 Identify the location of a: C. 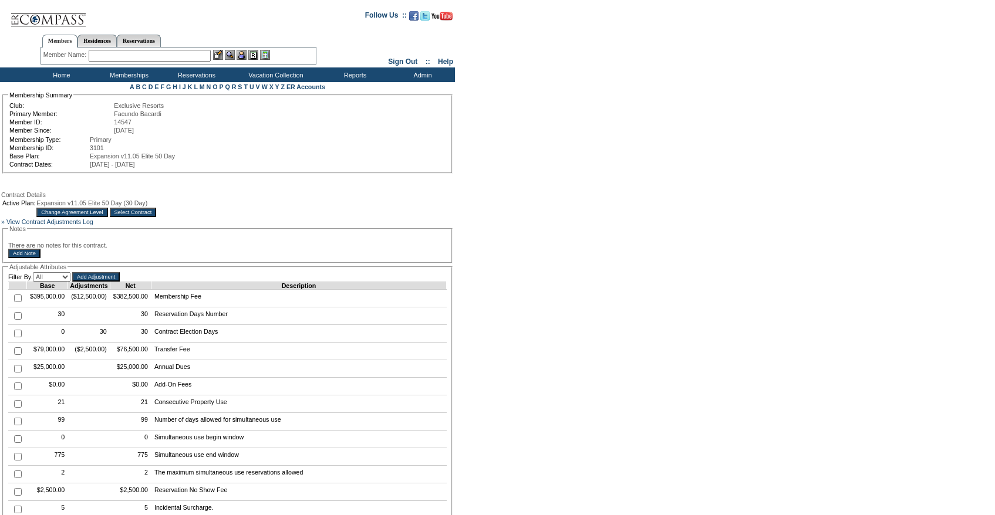
(144, 87).